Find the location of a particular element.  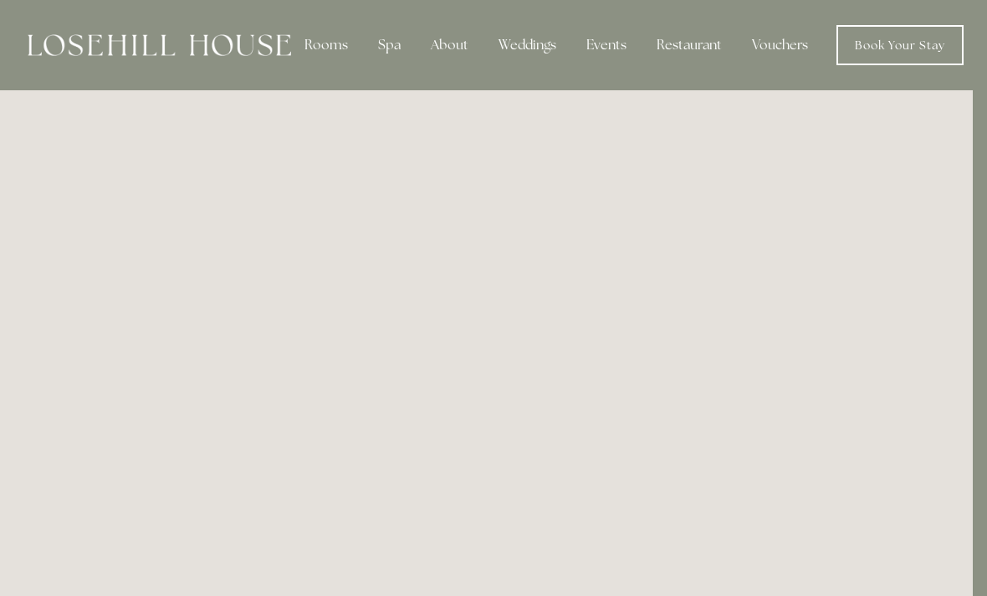

div: About is located at coordinates (449, 45).